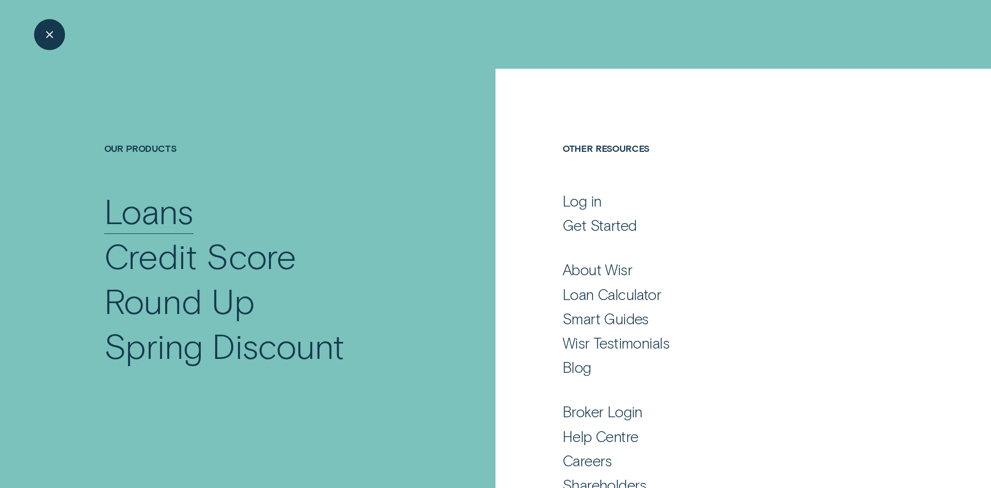 This screenshot has height=488, width=991. What do you see at coordinates (724, 201) in the screenshot?
I see `a: Log in` at bounding box center [724, 201].